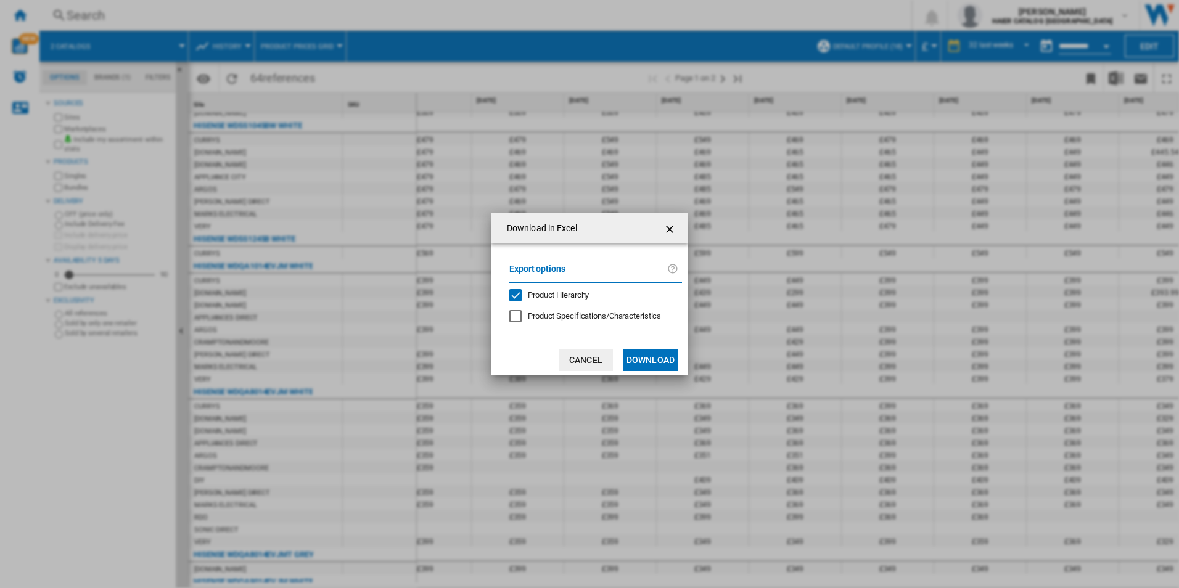  Describe the element at coordinates (594, 316) in the screenshot. I see `span: Product Specifications/Characteristics` at that location.